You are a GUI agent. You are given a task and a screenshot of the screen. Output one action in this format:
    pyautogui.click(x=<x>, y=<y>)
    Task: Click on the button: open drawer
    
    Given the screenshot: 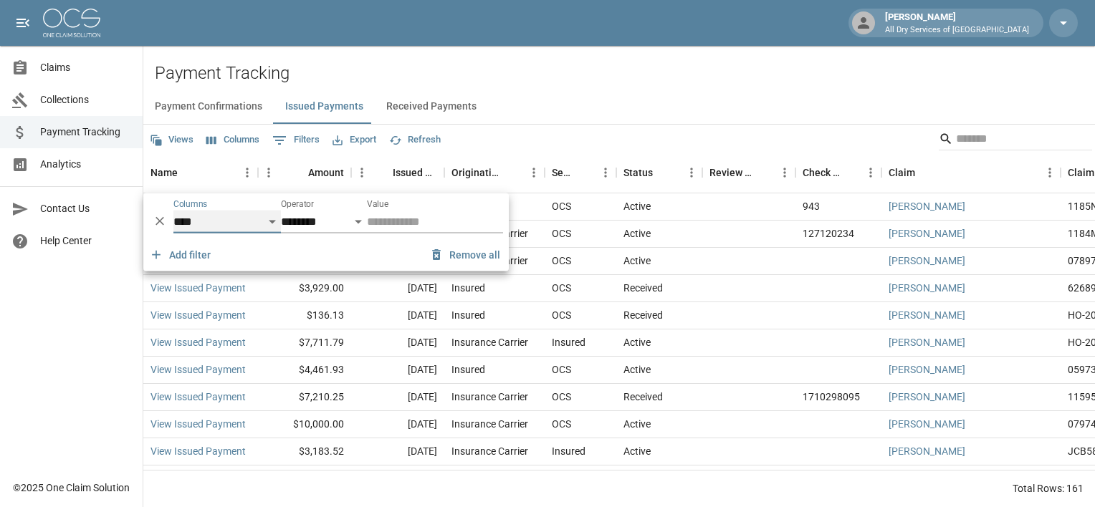 What is the action you would take?
    pyautogui.click(x=23, y=23)
    